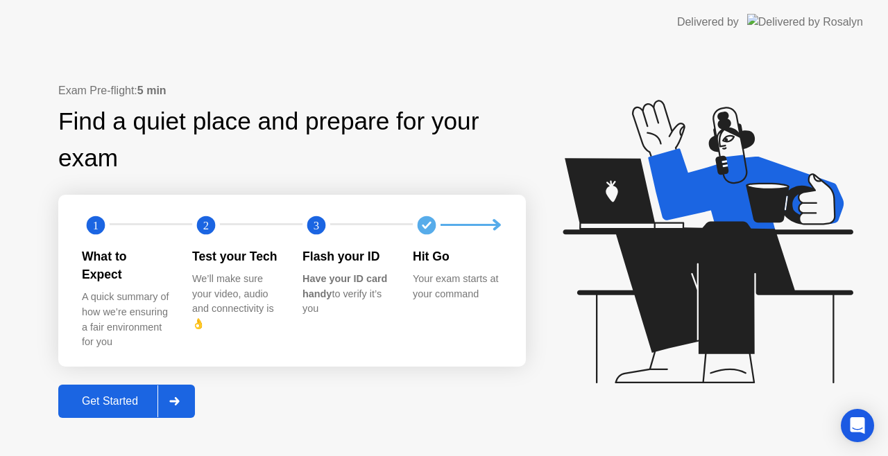  I want to click on div: Find a quiet place and prepare for your exam, so click(292, 140).